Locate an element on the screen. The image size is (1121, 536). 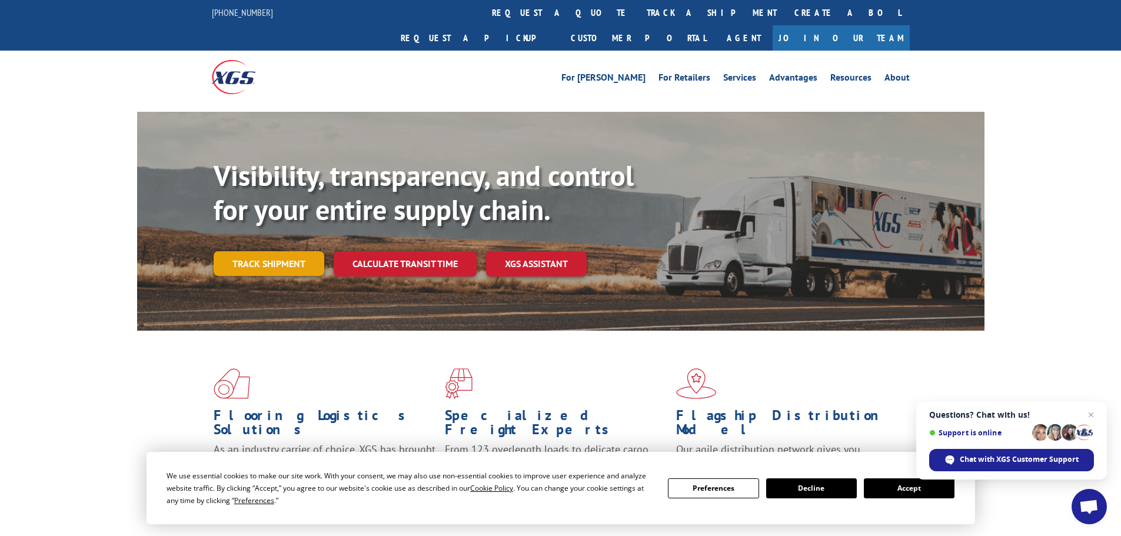
a: Join Our Team is located at coordinates (841, 38).